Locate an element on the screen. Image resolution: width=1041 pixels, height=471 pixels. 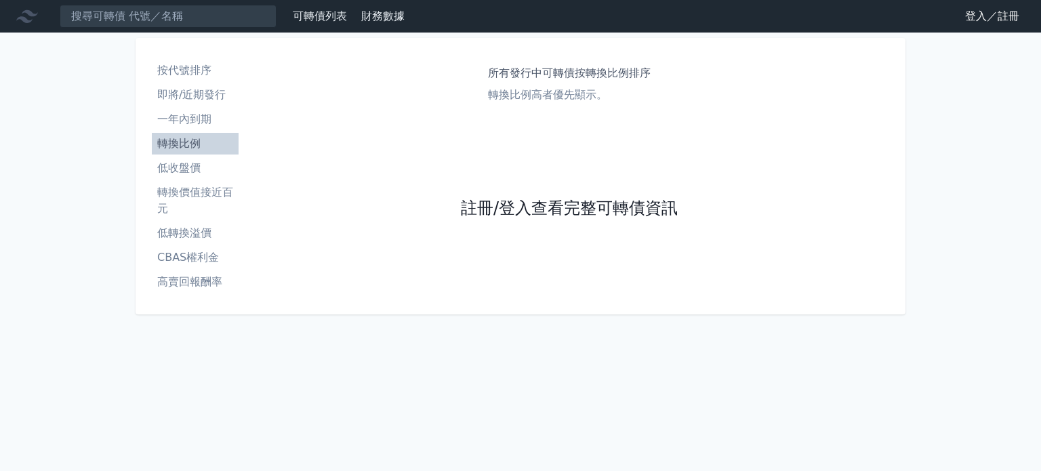
li: 即將/近期發行 is located at coordinates (195, 95).